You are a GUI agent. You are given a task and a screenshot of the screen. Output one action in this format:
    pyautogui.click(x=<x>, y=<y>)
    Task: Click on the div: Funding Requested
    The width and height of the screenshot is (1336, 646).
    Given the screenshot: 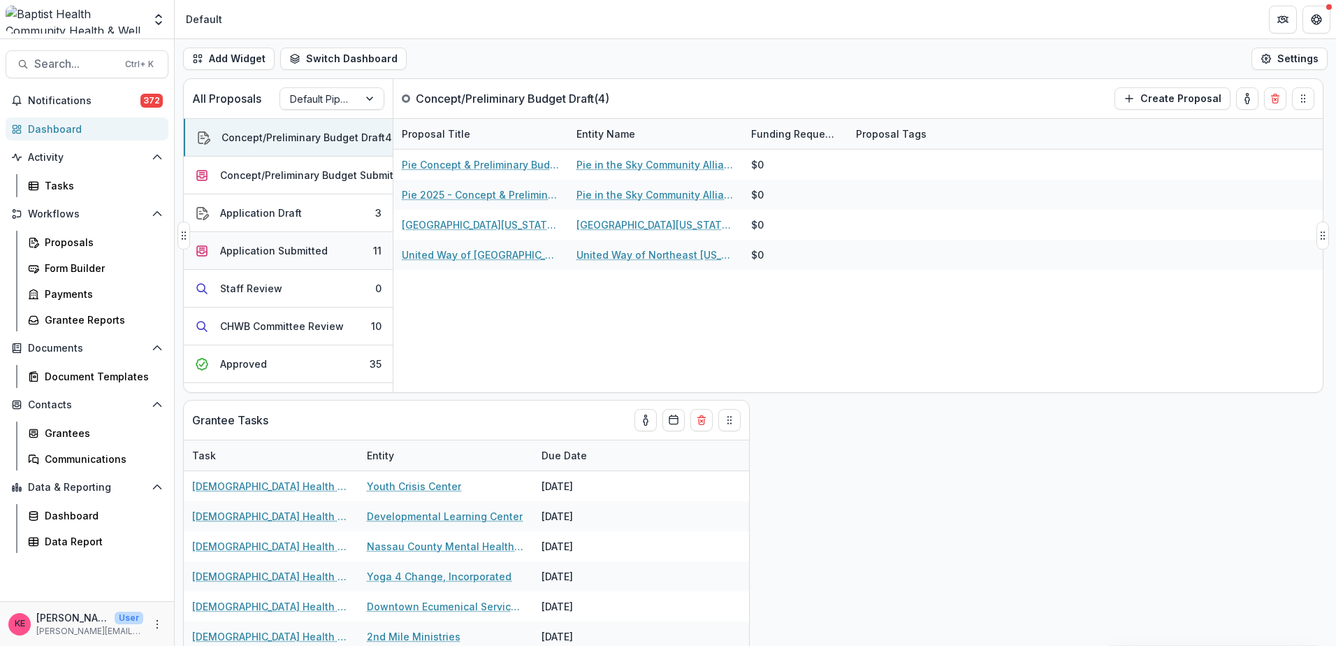 What is the action you would take?
    pyautogui.click(x=795, y=133)
    